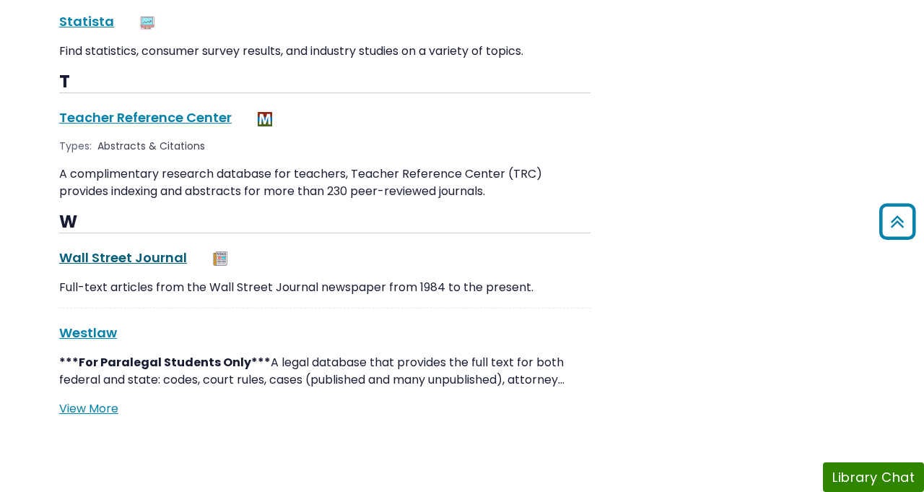 The width and height of the screenshot is (924, 492). Describe the element at coordinates (325, 287) in the screenshot. I see `p: Full-text articles from the Wall Street Journal newspaper from 1984 to the present.` at that location.